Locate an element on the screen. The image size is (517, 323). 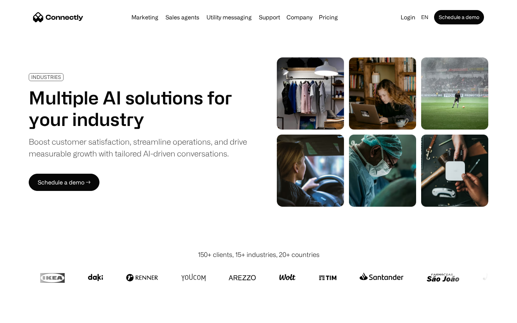
h1: Multiple AI solutions for your industry is located at coordinates (138, 108).